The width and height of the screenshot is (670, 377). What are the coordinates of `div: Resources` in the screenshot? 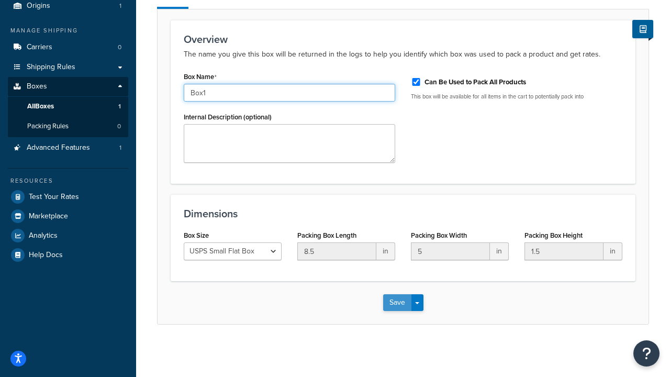 It's located at (68, 181).